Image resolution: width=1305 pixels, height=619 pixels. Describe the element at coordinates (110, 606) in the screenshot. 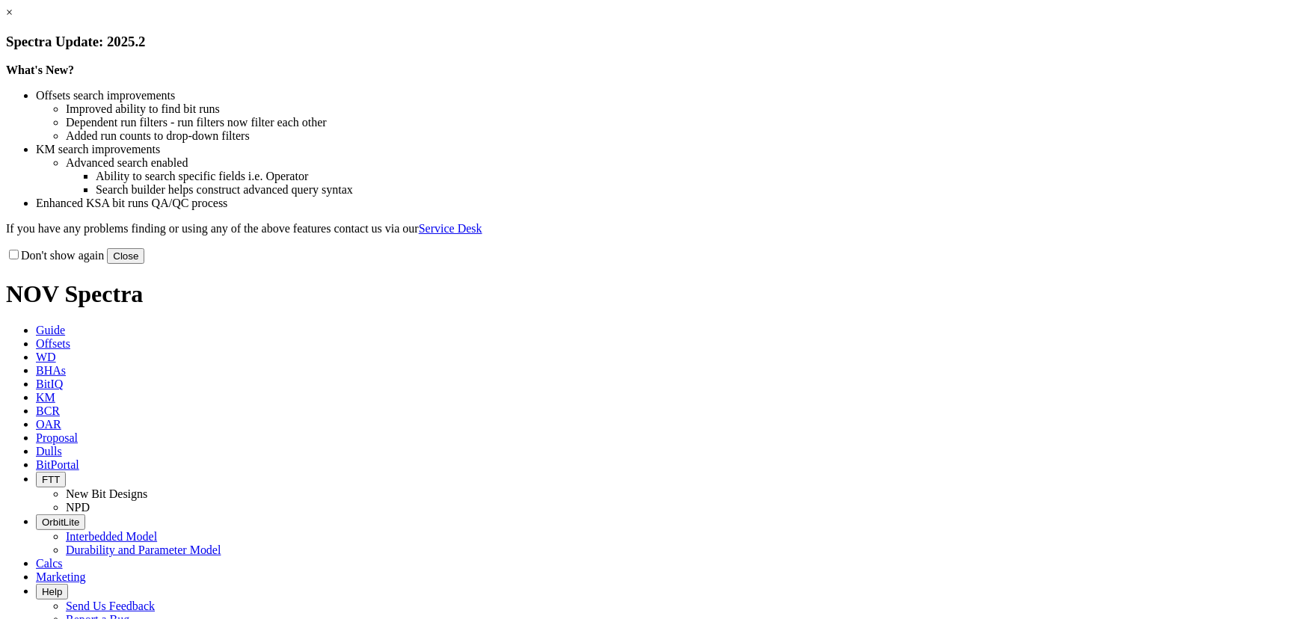

I see `a: Send Us Feedback` at that location.